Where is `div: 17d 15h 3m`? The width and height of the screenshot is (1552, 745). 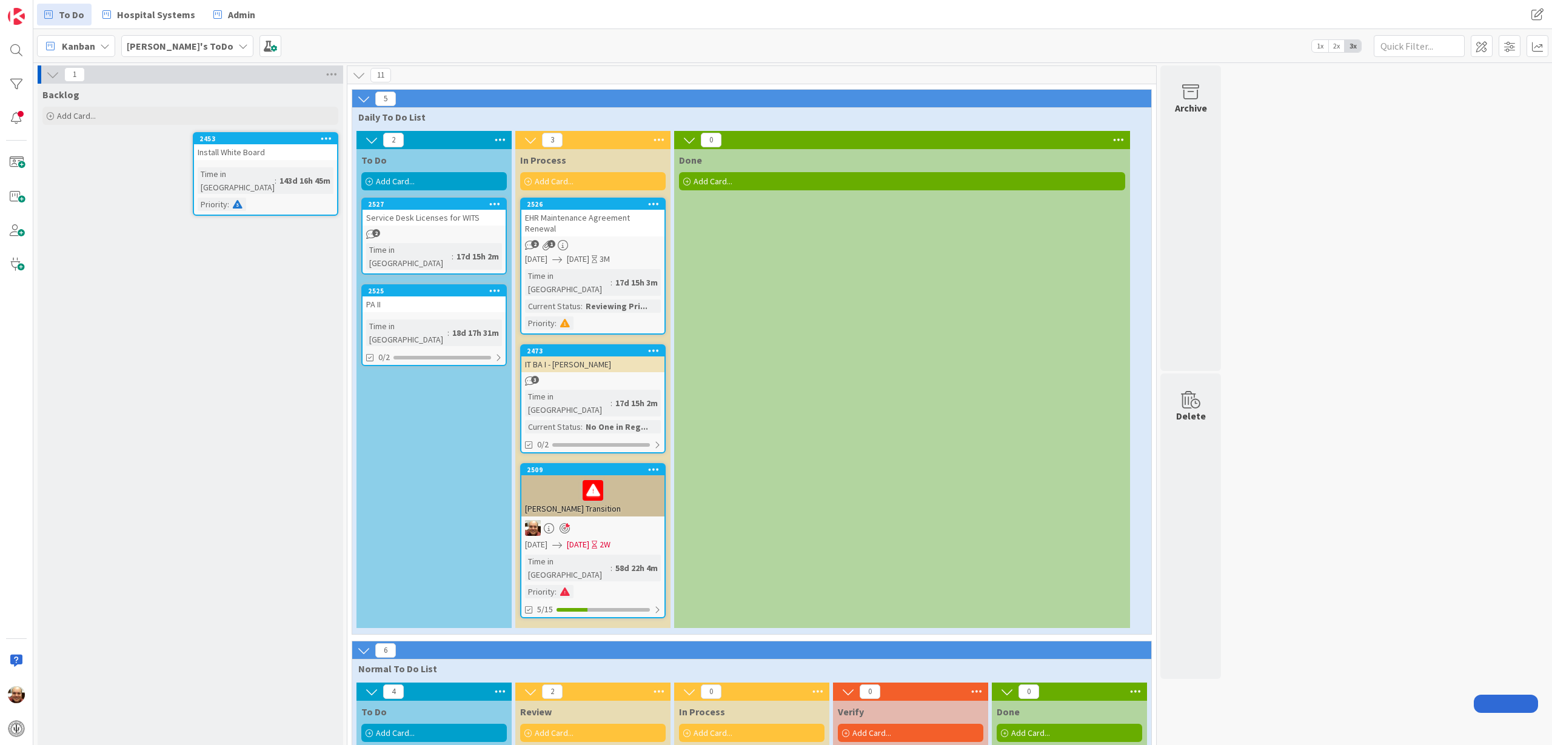 div: 17d 15h 3m is located at coordinates (636, 282).